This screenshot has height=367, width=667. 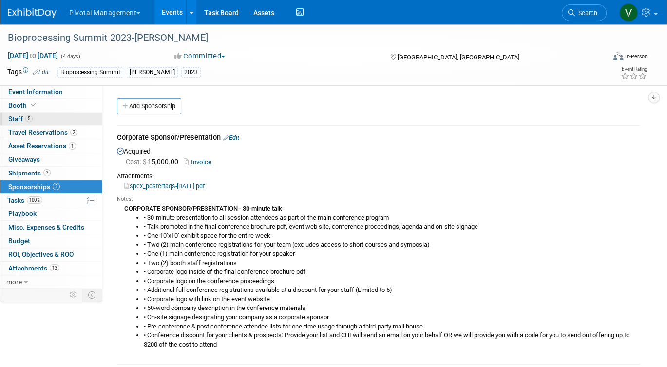 What do you see at coordinates (378, 176) in the screenshot?
I see `div: Attachments:` at bounding box center [378, 176].